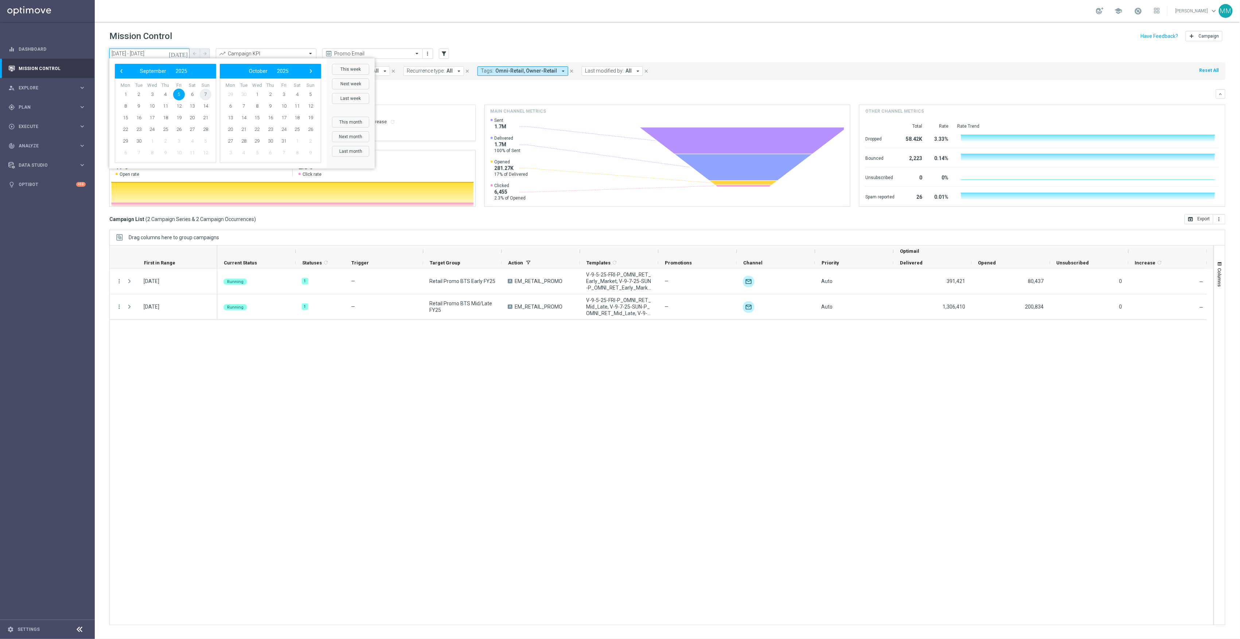  I want to click on div: Dropped, so click(880, 138).